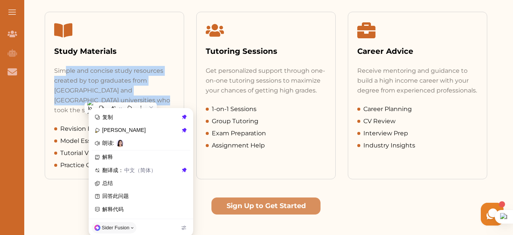 This screenshot has width=513, height=235. I want to click on div: Get personalized support through one-on-one tutoring sessions to maximize your chances of getting..., so click(266, 81).